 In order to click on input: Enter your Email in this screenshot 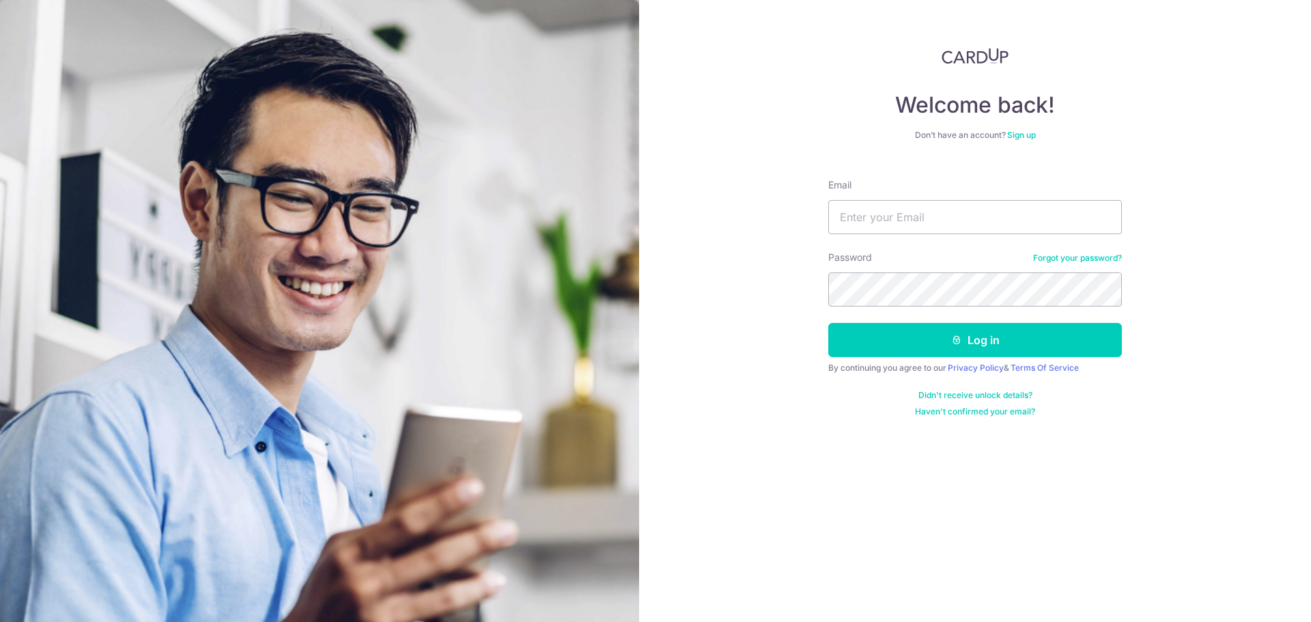, I will do `click(975, 217)`.